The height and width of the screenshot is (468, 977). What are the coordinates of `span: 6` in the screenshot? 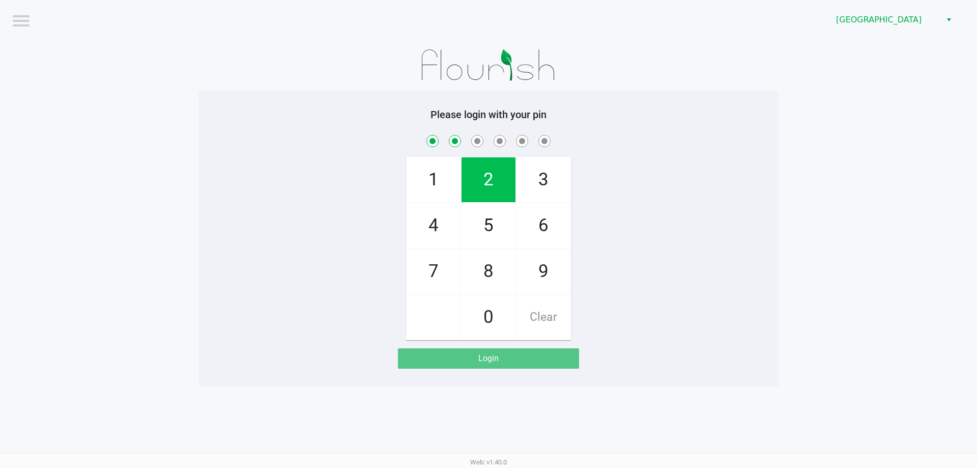 It's located at (544, 225).